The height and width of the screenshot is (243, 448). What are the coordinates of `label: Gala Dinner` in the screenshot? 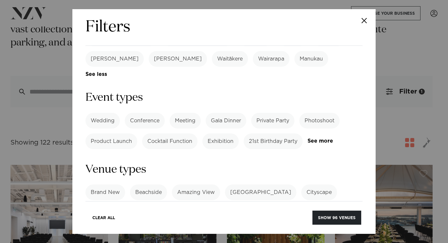 It's located at (226, 121).